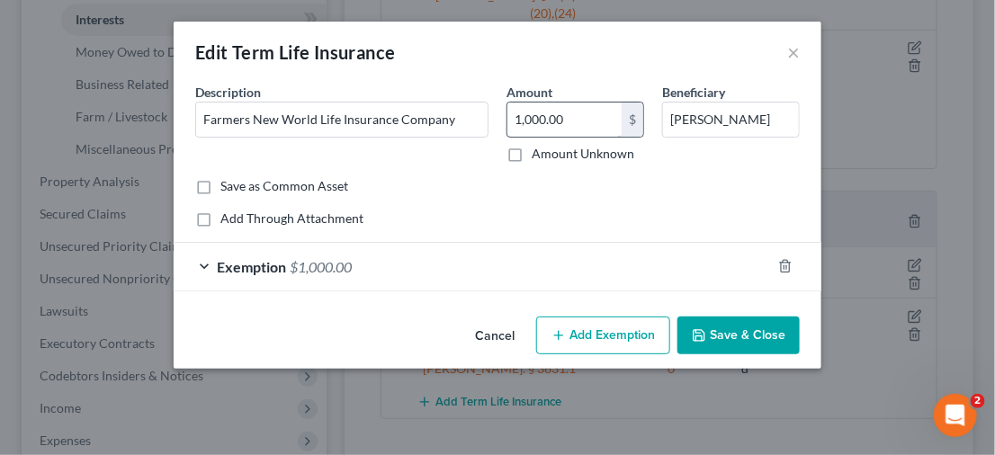  Describe the element at coordinates (284, 186) in the screenshot. I see `label: Save as Common Asset` at that location.